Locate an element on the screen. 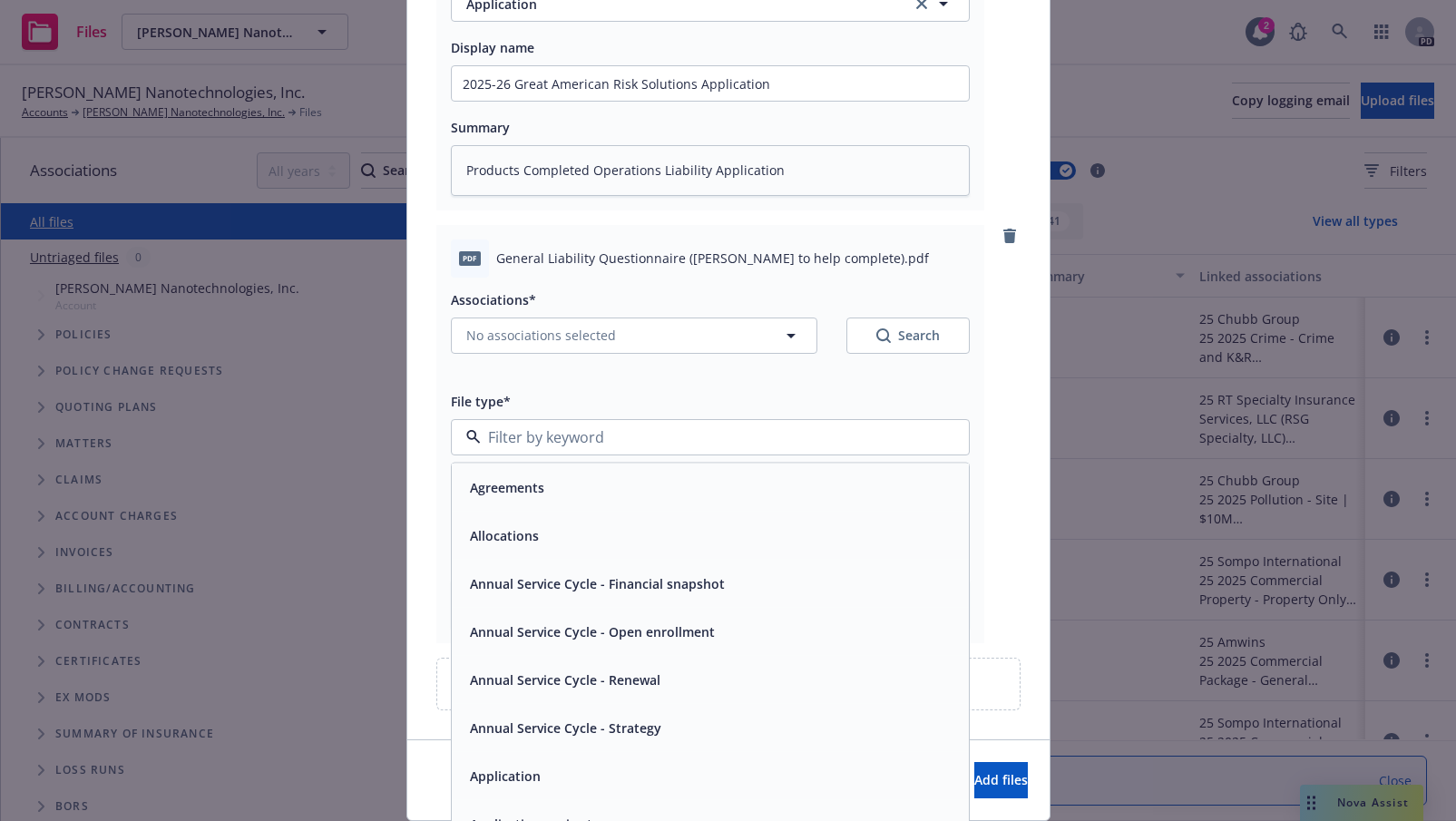  button: SearchSearch is located at coordinates (908, 336).